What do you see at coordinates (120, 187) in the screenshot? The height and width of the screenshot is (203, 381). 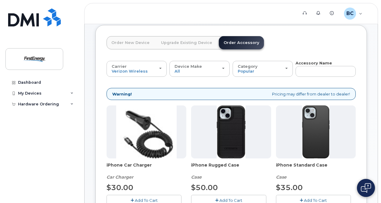 I see `span: $30.00` at bounding box center [120, 187].